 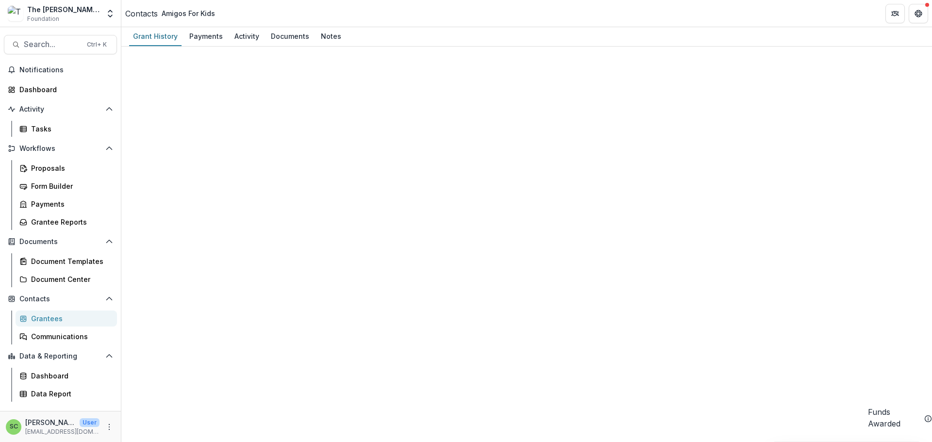 What do you see at coordinates (155, 36) in the screenshot?
I see `div: Grant History` at bounding box center [155, 36].